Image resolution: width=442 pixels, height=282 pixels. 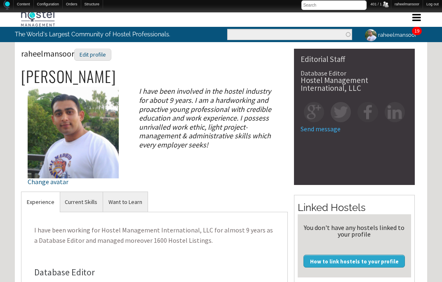 I want to click on input: Search, so click(x=334, y=5).